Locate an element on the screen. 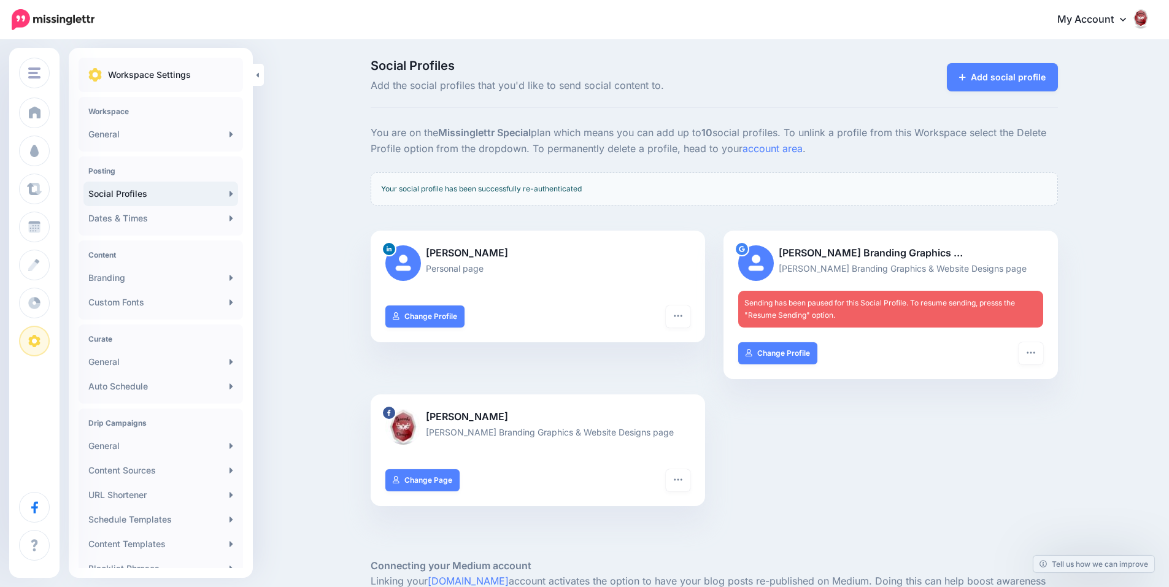 The width and height of the screenshot is (1169, 587). a: URL Shortener is located at coordinates (161, 495).